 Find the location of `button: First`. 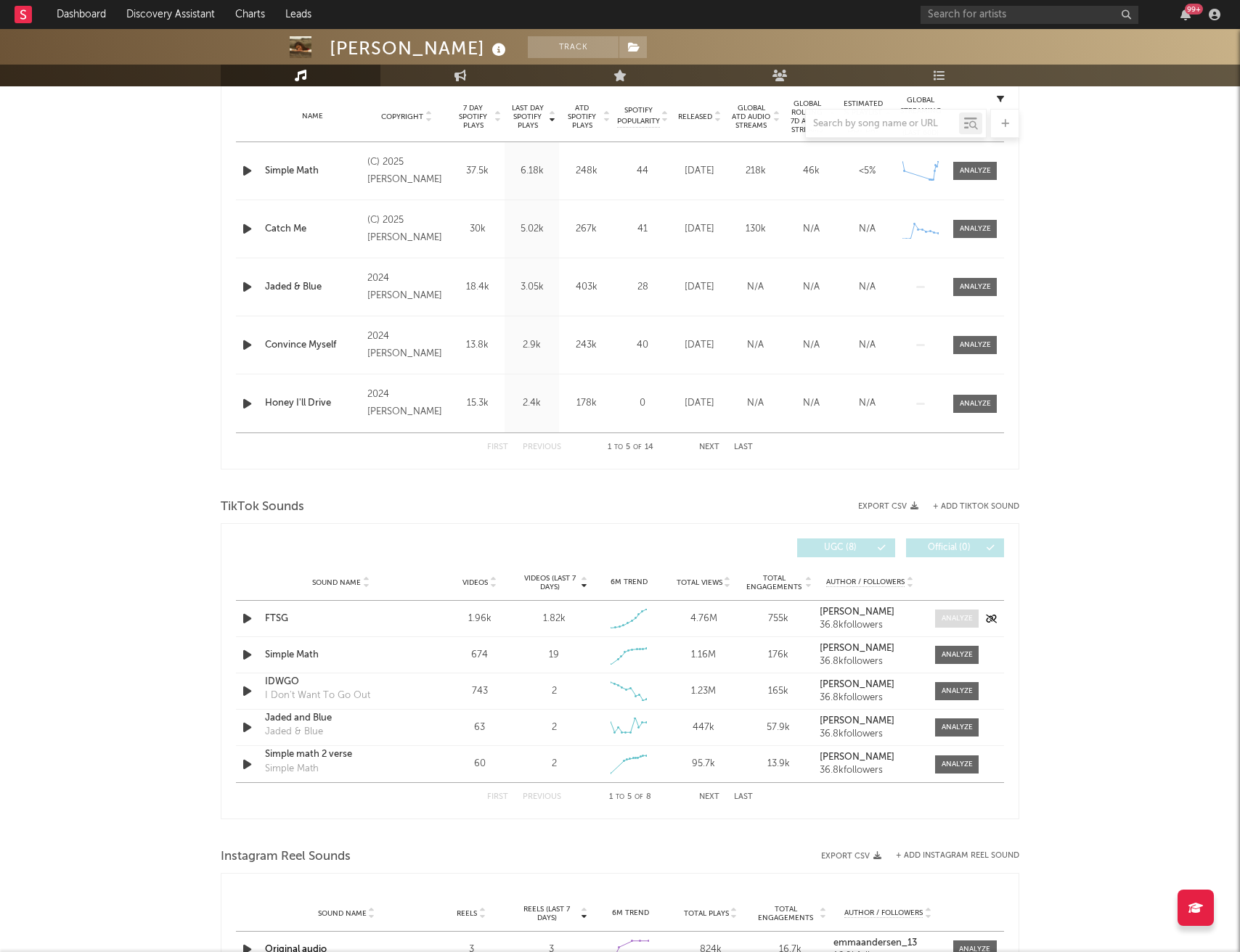

button: First is located at coordinates (498, 797).